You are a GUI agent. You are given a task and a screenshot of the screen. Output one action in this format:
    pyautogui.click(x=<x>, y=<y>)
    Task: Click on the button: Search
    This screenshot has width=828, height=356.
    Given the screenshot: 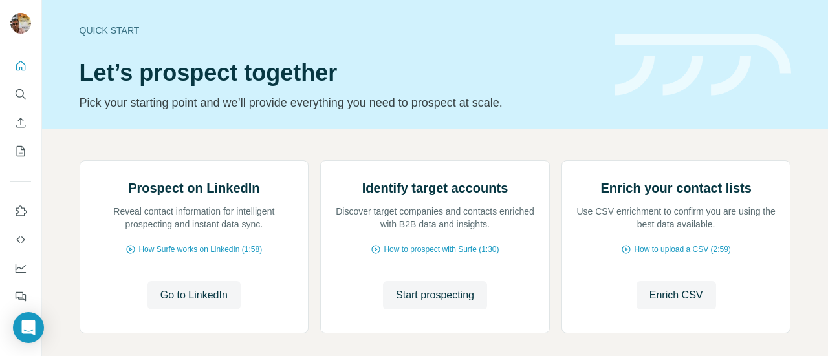 What is the action you would take?
    pyautogui.click(x=21, y=94)
    